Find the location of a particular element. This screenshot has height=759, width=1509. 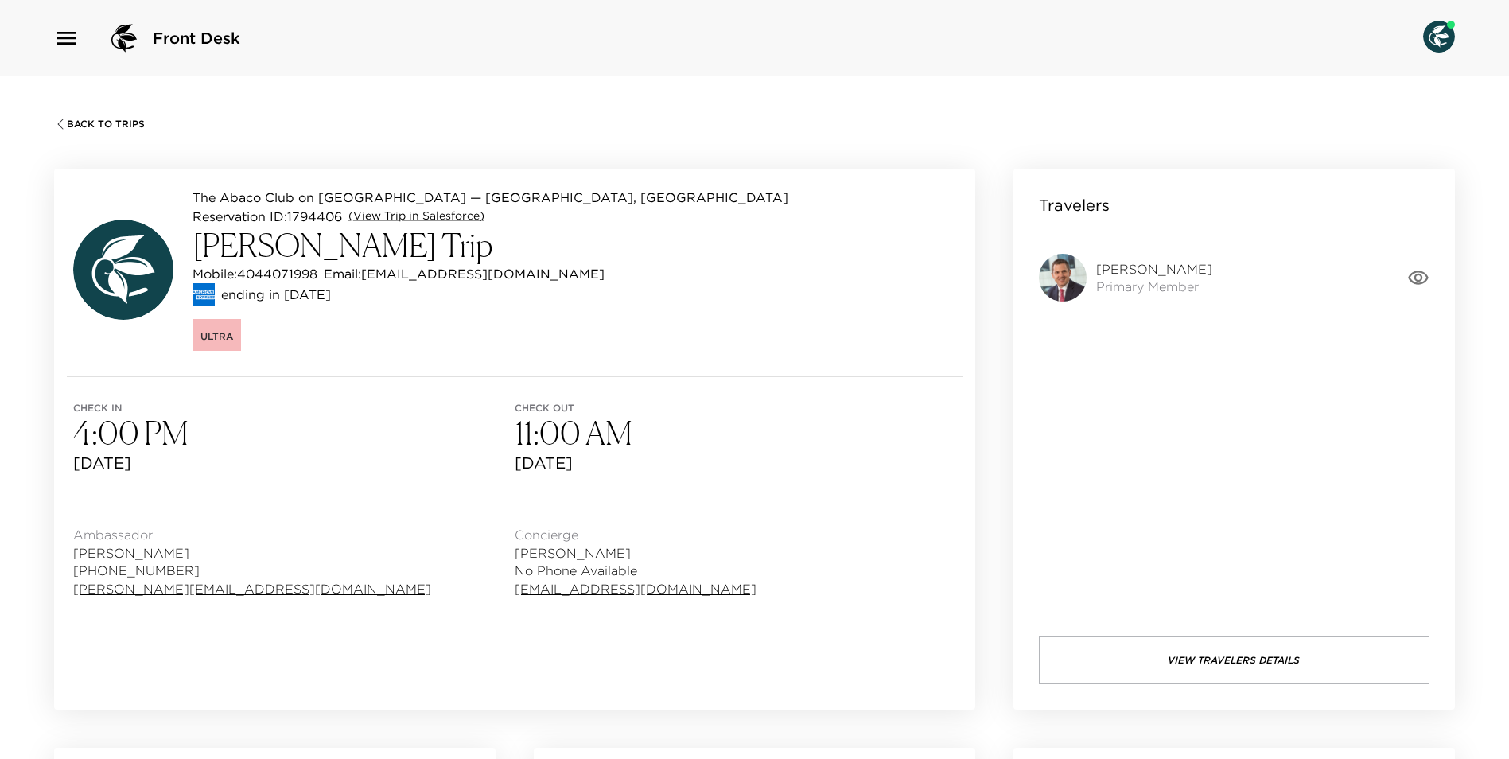

span: No Phone Available is located at coordinates (635, 570).